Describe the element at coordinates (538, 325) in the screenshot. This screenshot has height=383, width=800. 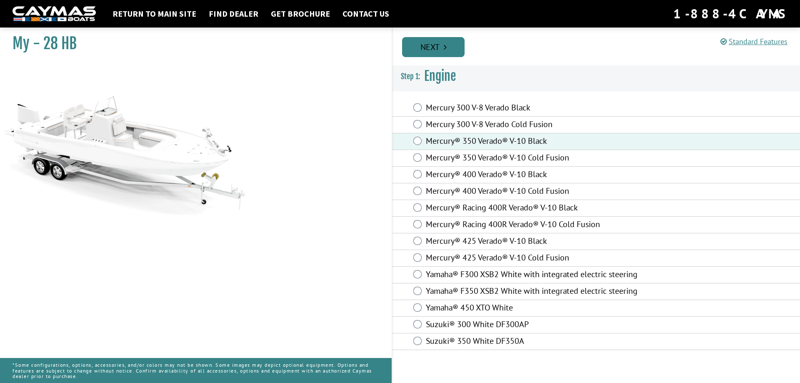
I see `label: Suzuki® 300 White DF300AP` at that location.